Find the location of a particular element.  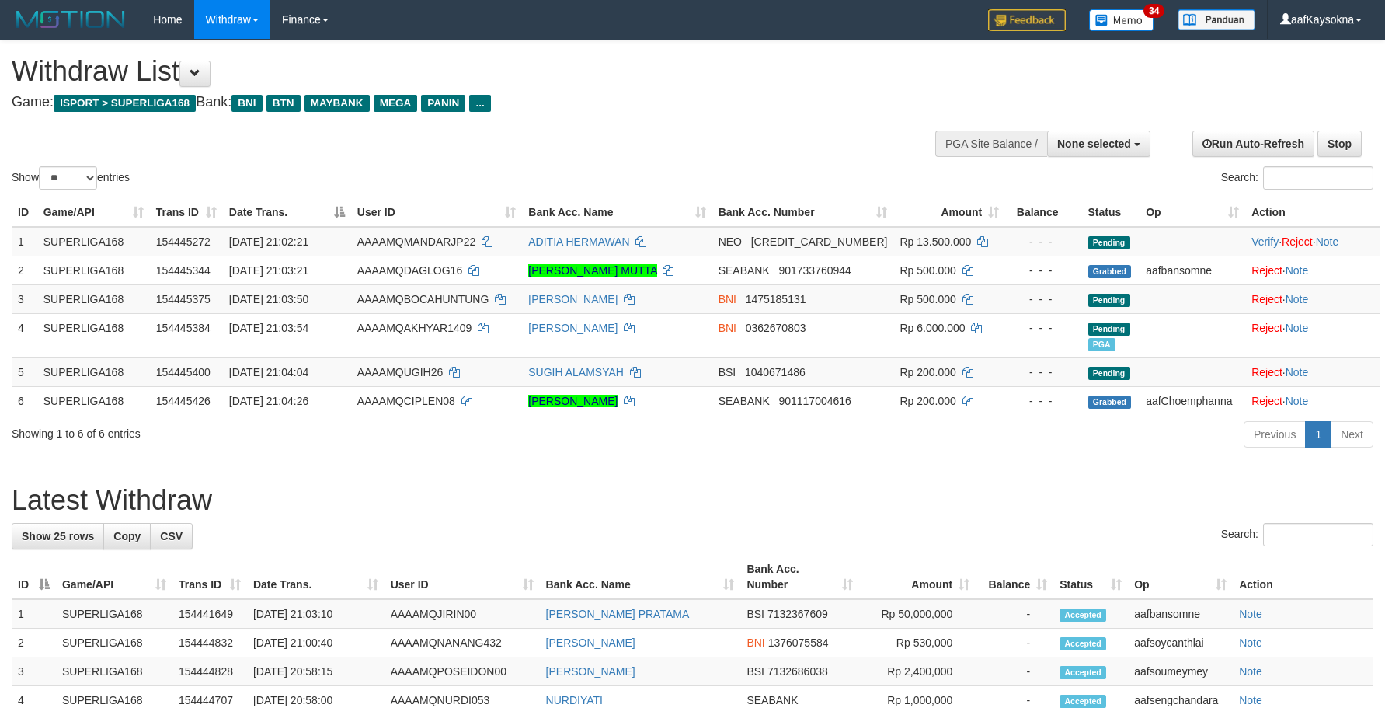

td: 3 is located at coordinates (33, 671).